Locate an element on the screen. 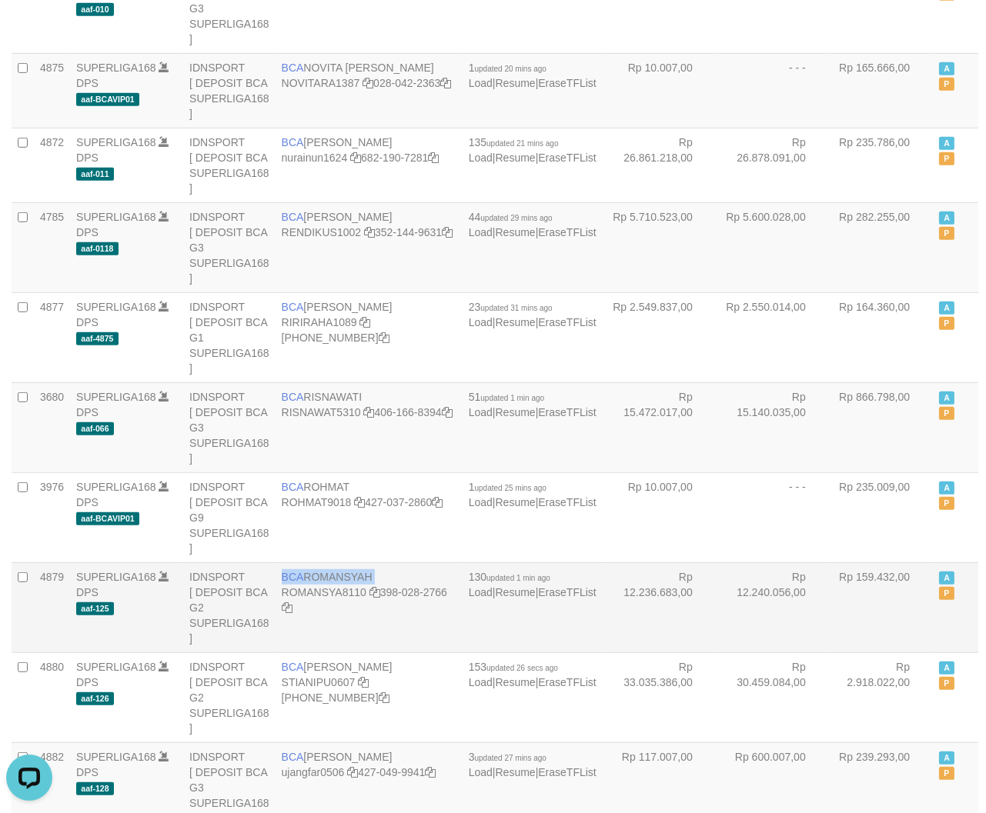 The width and height of the screenshot is (986, 813). a: Copy ROHMAT9018 to clipboard is located at coordinates (359, 502).